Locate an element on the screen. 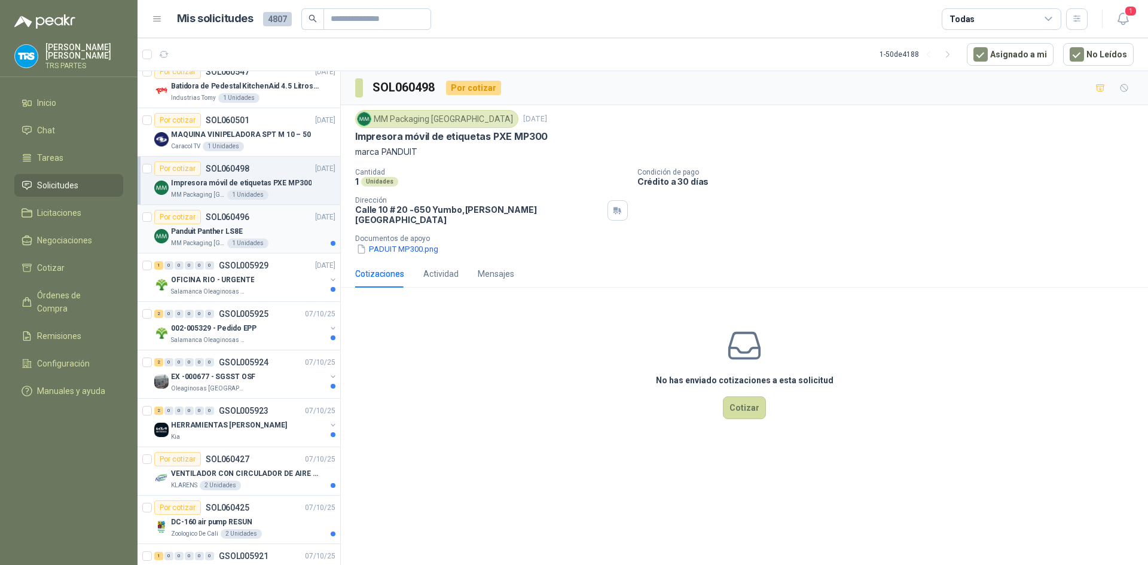 This screenshot has width=1148, height=565. h3: SOL060498 is located at coordinates (404, 87).